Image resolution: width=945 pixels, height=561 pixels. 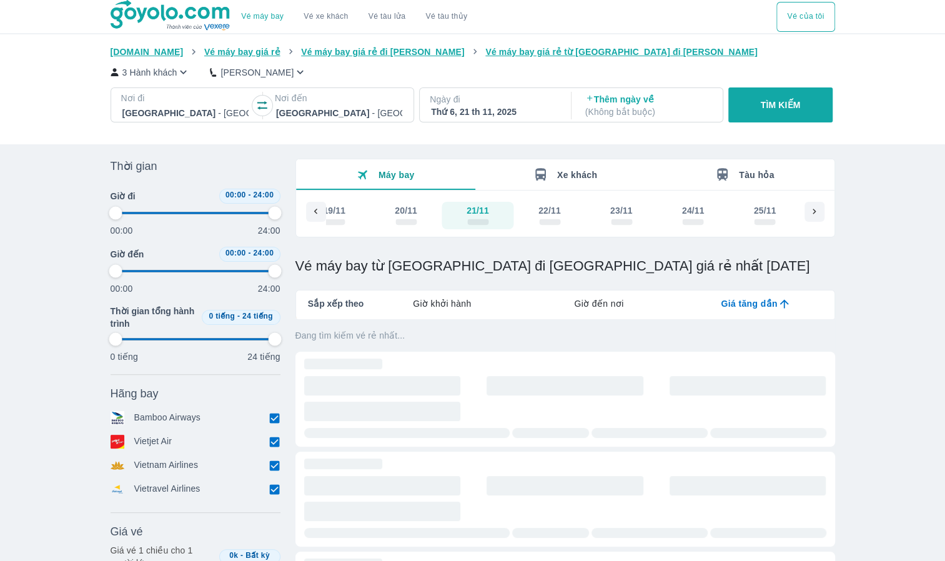 I want to click on span: Máy bay, so click(x=397, y=175).